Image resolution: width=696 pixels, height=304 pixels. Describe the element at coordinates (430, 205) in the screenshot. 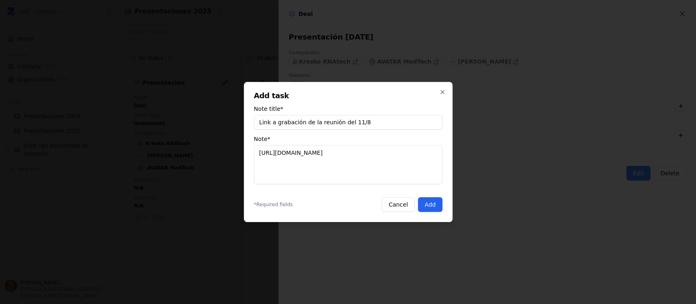

I see `button: Add` at that location.